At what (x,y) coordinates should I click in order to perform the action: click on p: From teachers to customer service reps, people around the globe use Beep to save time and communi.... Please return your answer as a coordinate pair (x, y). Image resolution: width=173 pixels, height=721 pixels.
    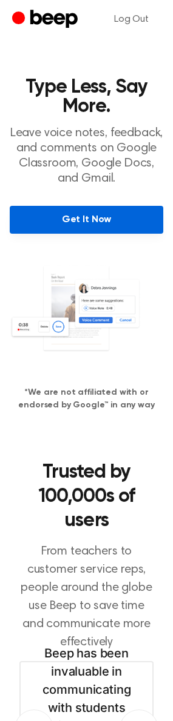
    Looking at the image, I should click on (86, 597).